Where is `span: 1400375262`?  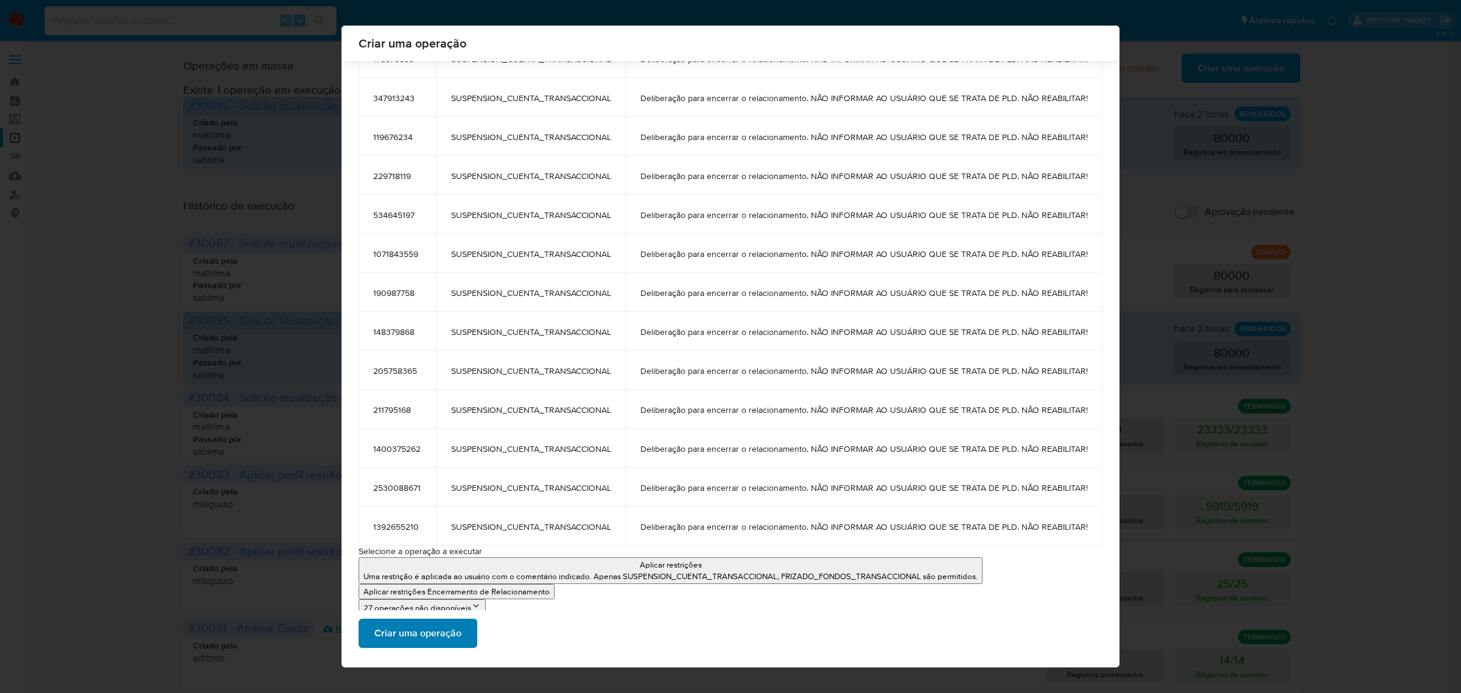 span: 1400375262 is located at coordinates (398, 449).